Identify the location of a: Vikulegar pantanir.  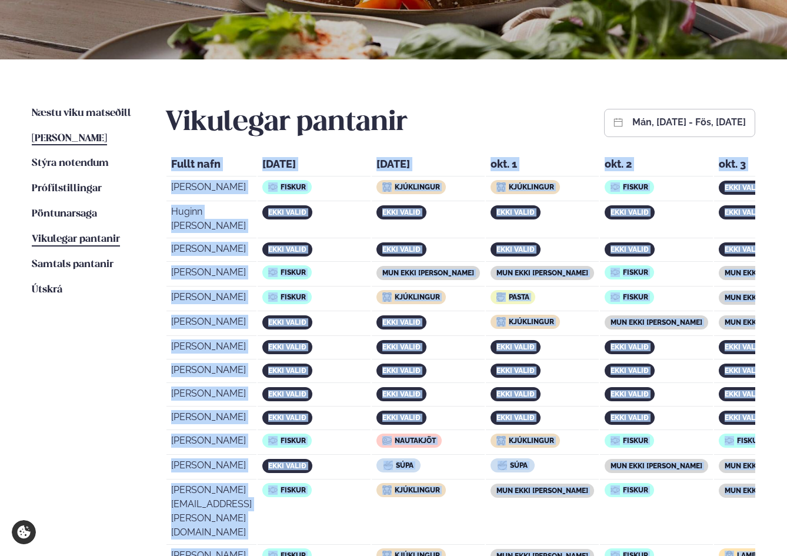
(76, 239).